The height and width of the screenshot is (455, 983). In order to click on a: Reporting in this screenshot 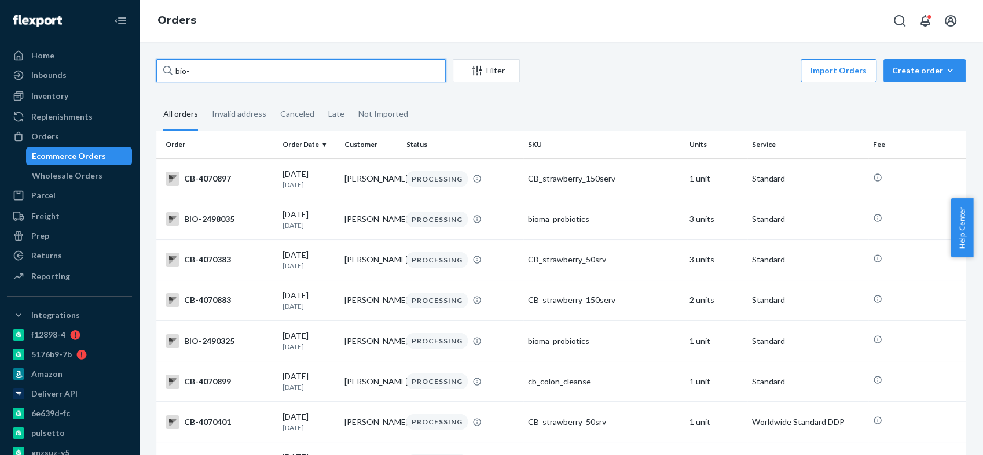, I will do `click(69, 277)`.